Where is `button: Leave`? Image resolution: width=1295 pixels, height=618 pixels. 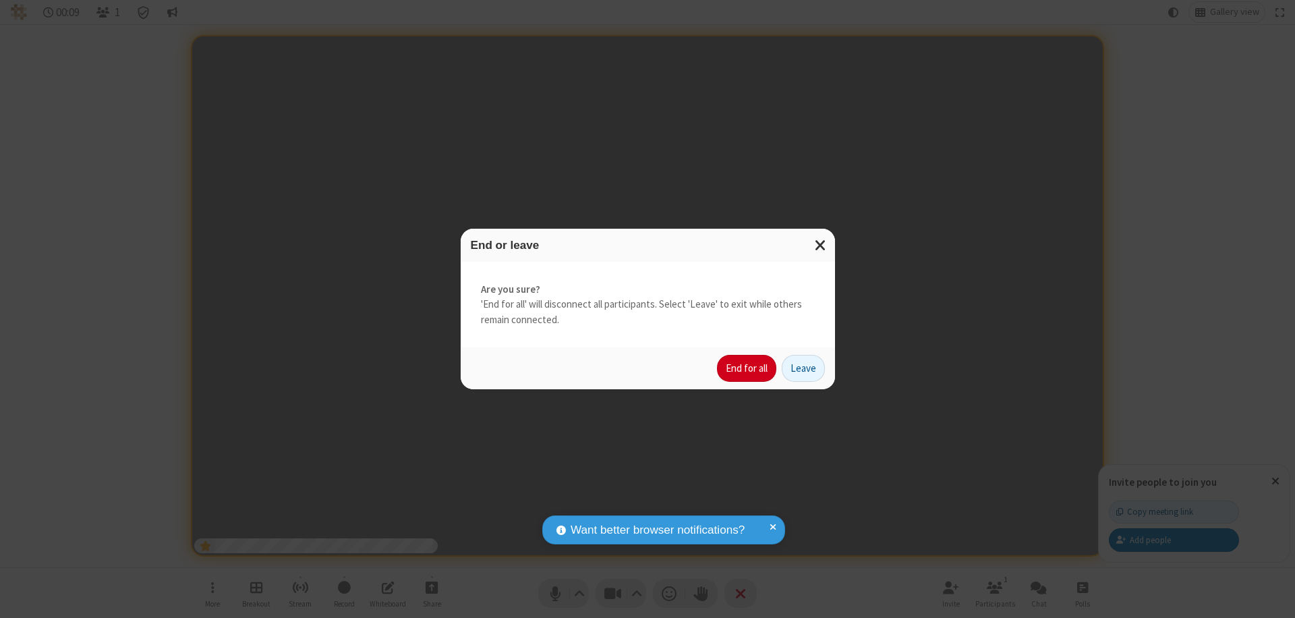 button: Leave is located at coordinates (803, 368).